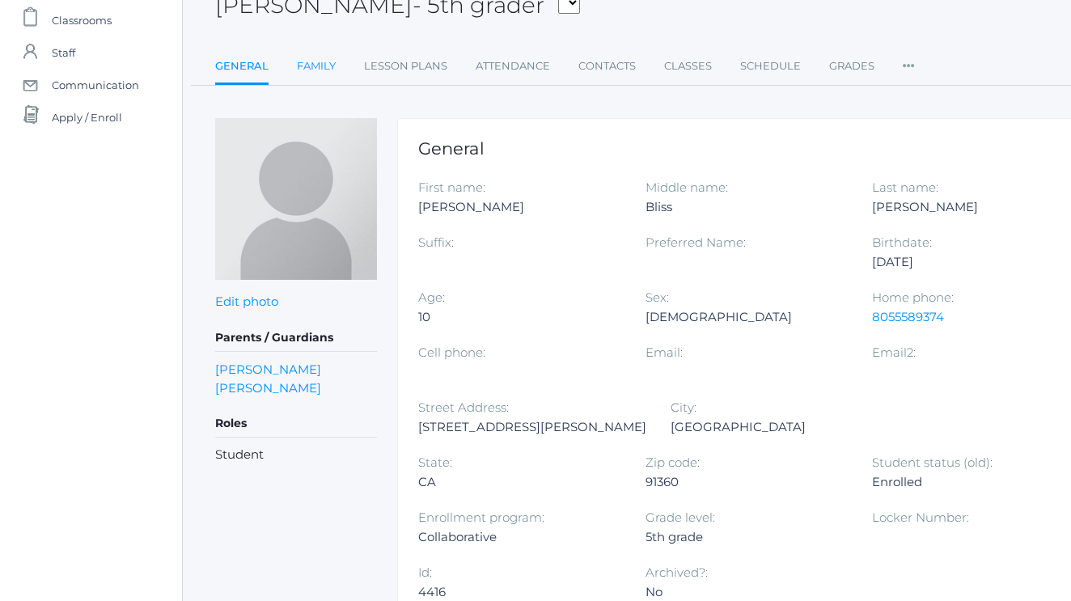 The image size is (1071, 601). What do you see at coordinates (902, 242) in the screenshot?
I see `label: Birthdate:` at bounding box center [902, 242].